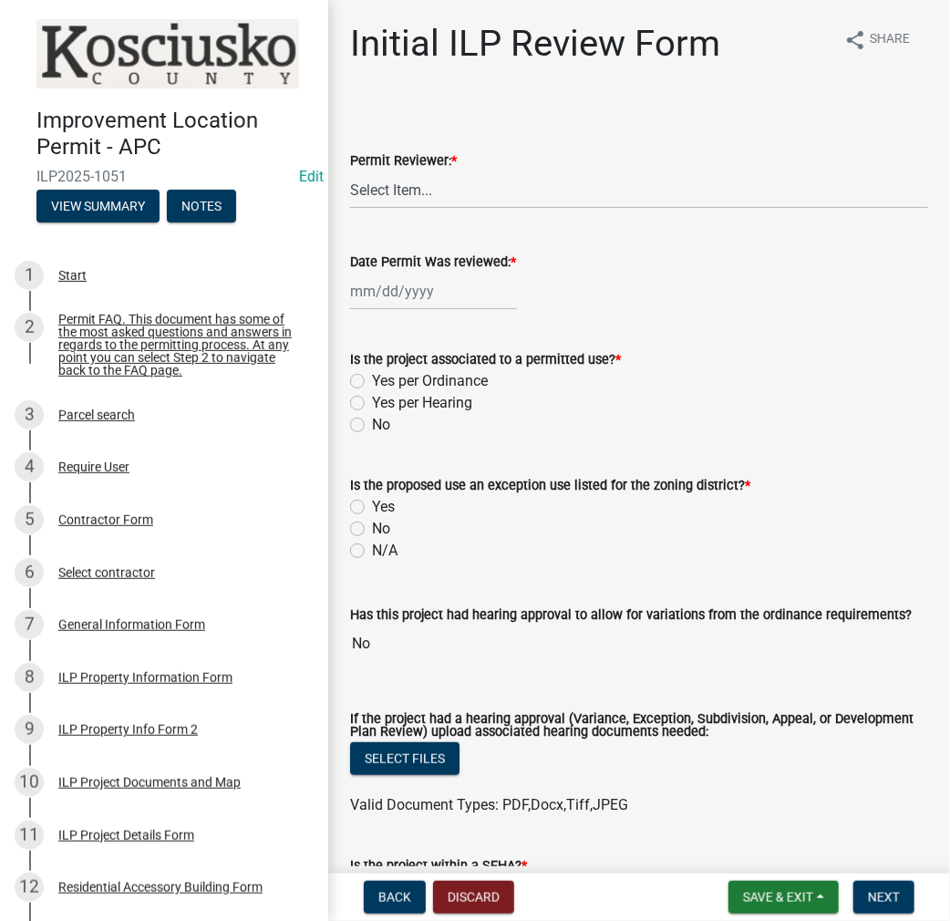 The height and width of the screenshot is (921, 950). I want to click on button: Back, so click(395, 897).